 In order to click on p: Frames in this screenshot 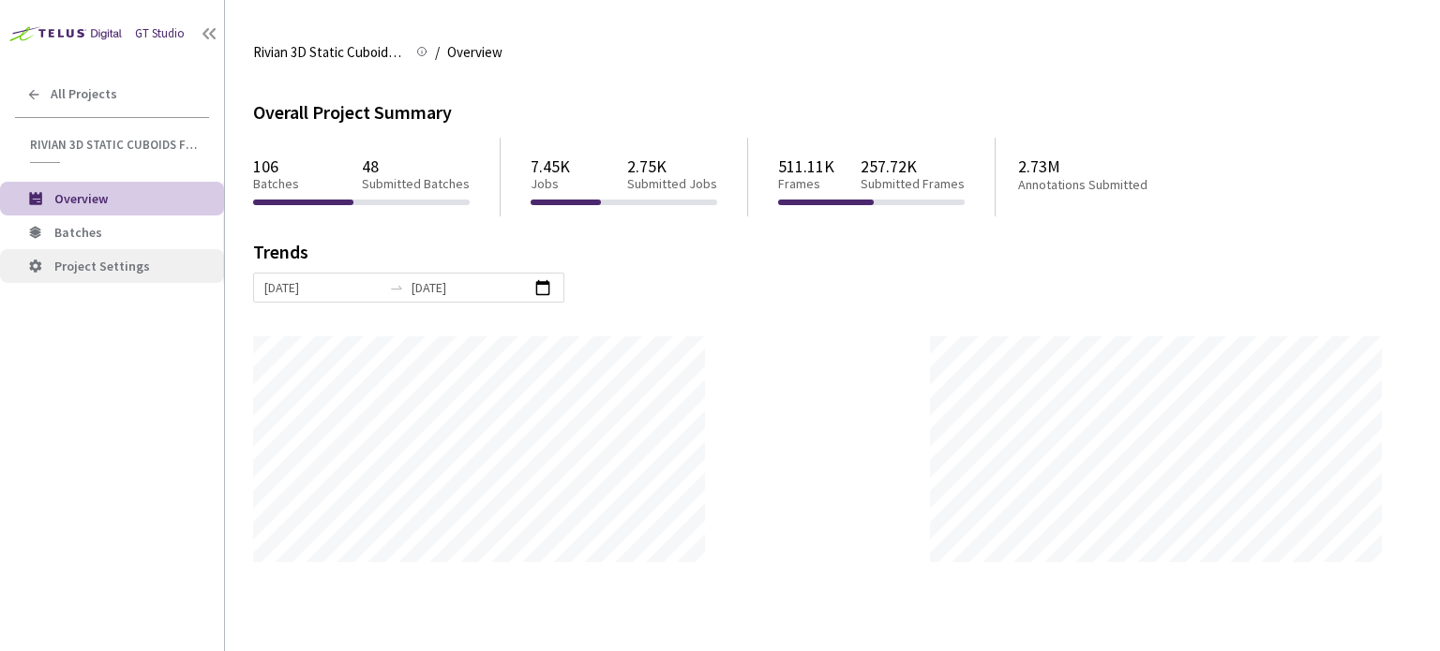, I will do `click(806, 184)`.